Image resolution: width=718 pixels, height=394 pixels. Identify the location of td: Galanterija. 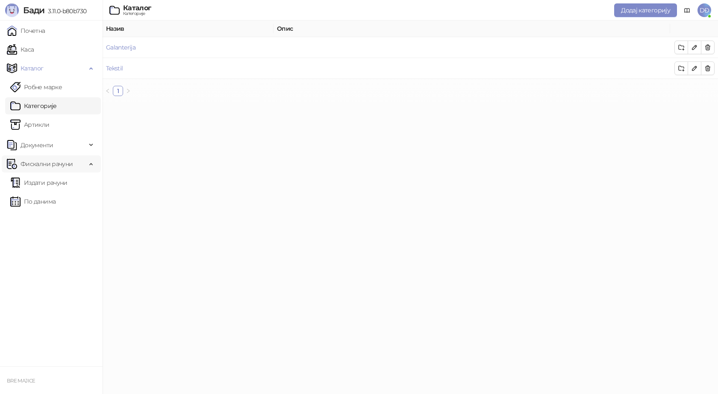
(188, 47).